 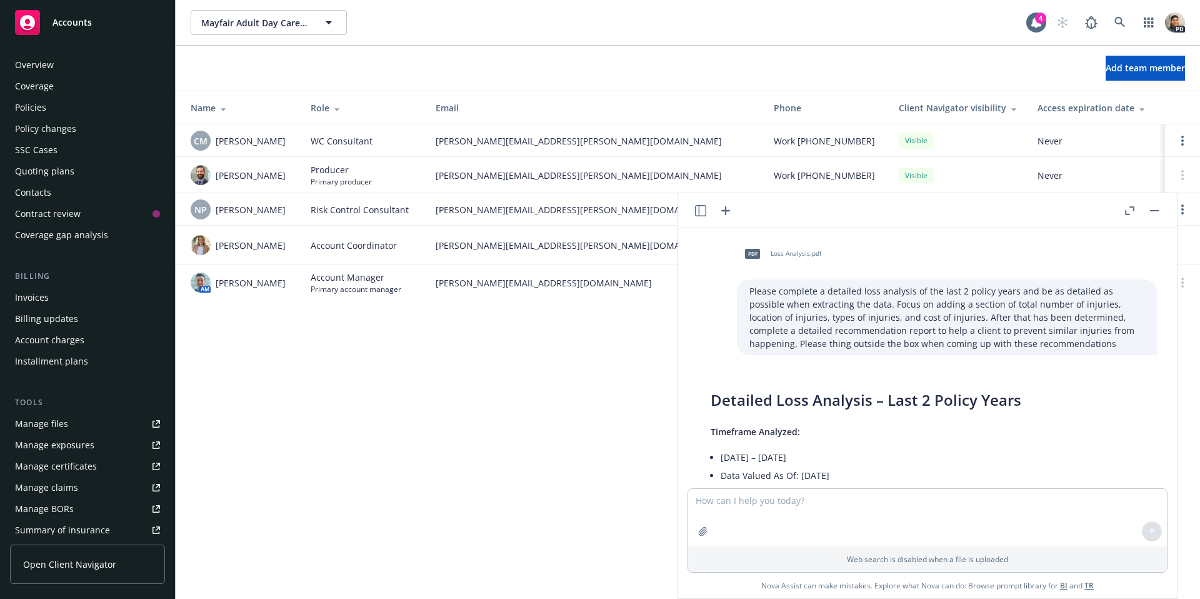 What do you see at coordinates (34, 86) in the screenshot?
I see `div: Coverage` at bounding box center [34, 86].